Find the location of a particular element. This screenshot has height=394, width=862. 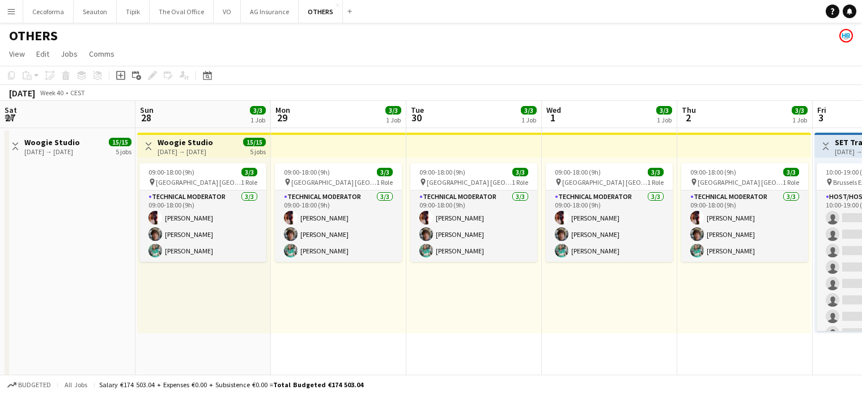

button: AG Insurance is located at coordinates (270, 11).